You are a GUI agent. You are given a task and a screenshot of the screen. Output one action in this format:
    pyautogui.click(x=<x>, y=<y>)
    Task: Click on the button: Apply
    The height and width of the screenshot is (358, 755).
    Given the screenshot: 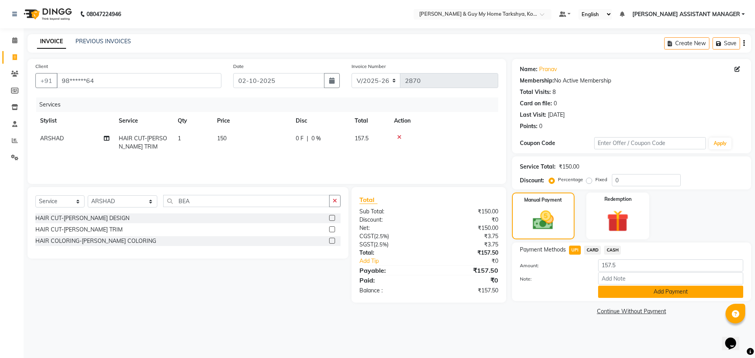 What is the action you would take?
    pyautogui.click(x=720, y=143)
    